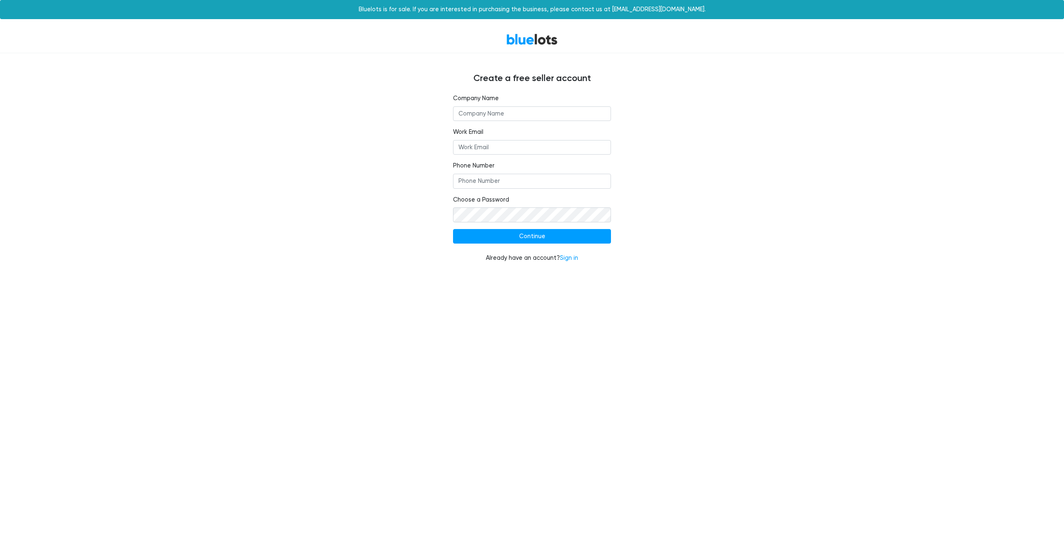 Image resolution: width=1064 pixels, height=552 pixels. What do you see at coordinates (532, 237) in the screenshot?
I see `input: Continue` at bounding box center [532, 237].